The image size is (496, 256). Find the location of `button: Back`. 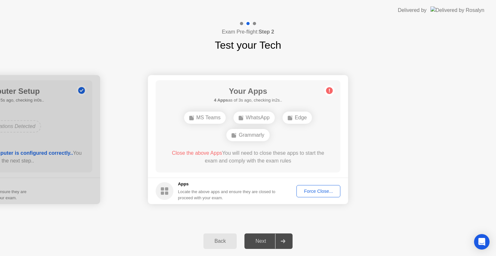

button: Back is located at coordinates (220, 241).